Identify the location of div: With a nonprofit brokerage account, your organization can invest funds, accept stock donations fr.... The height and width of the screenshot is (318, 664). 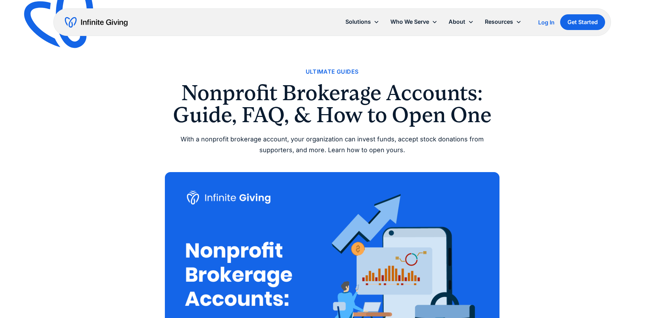
(332, 144).